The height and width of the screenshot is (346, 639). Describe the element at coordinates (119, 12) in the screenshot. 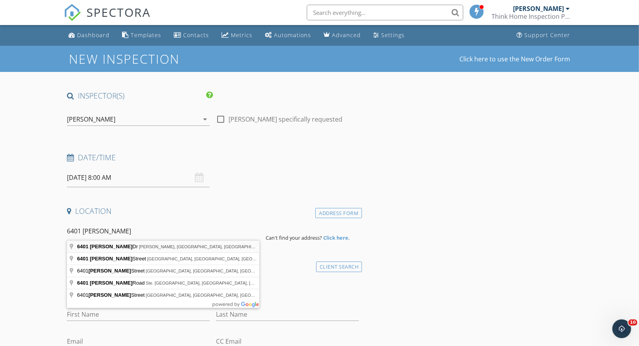

I see `span: SPECTORA` at that location.